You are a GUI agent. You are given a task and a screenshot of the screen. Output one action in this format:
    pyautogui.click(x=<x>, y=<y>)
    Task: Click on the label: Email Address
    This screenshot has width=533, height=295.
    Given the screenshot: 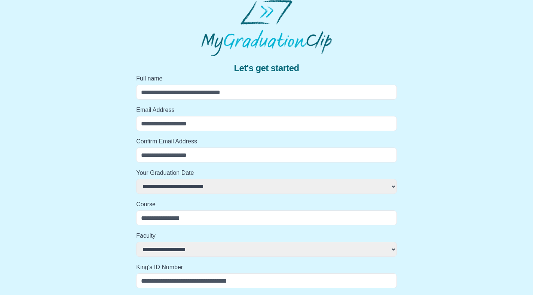 What is the action you would take?
    pyautogui.click(x=266, y=110)
    